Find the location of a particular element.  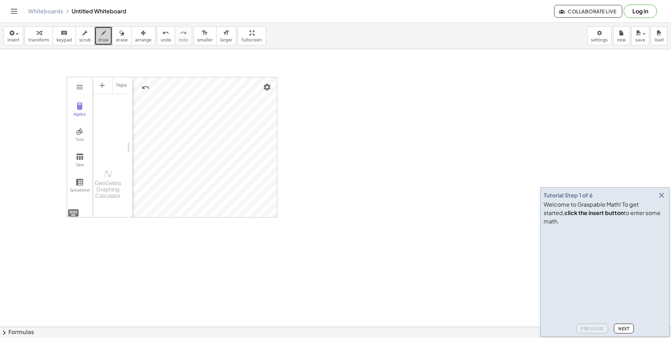

span: smaller is located at coordinates (205, 40).